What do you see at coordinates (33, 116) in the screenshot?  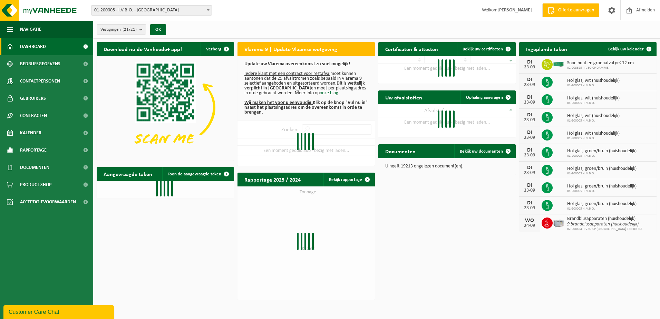 I see `span: Contracten` at bounding box center [33, 116].